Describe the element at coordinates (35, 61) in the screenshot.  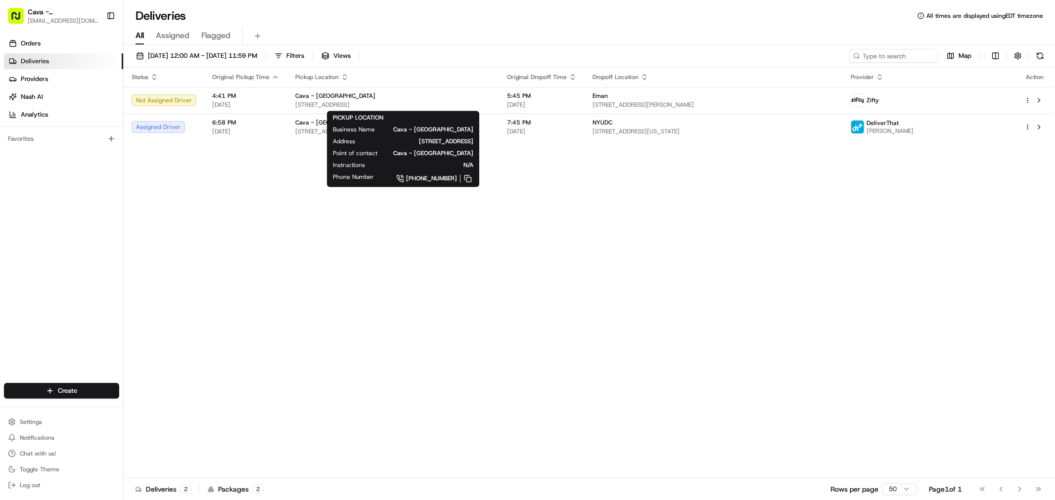
I see `span: Deliveries` at that location.